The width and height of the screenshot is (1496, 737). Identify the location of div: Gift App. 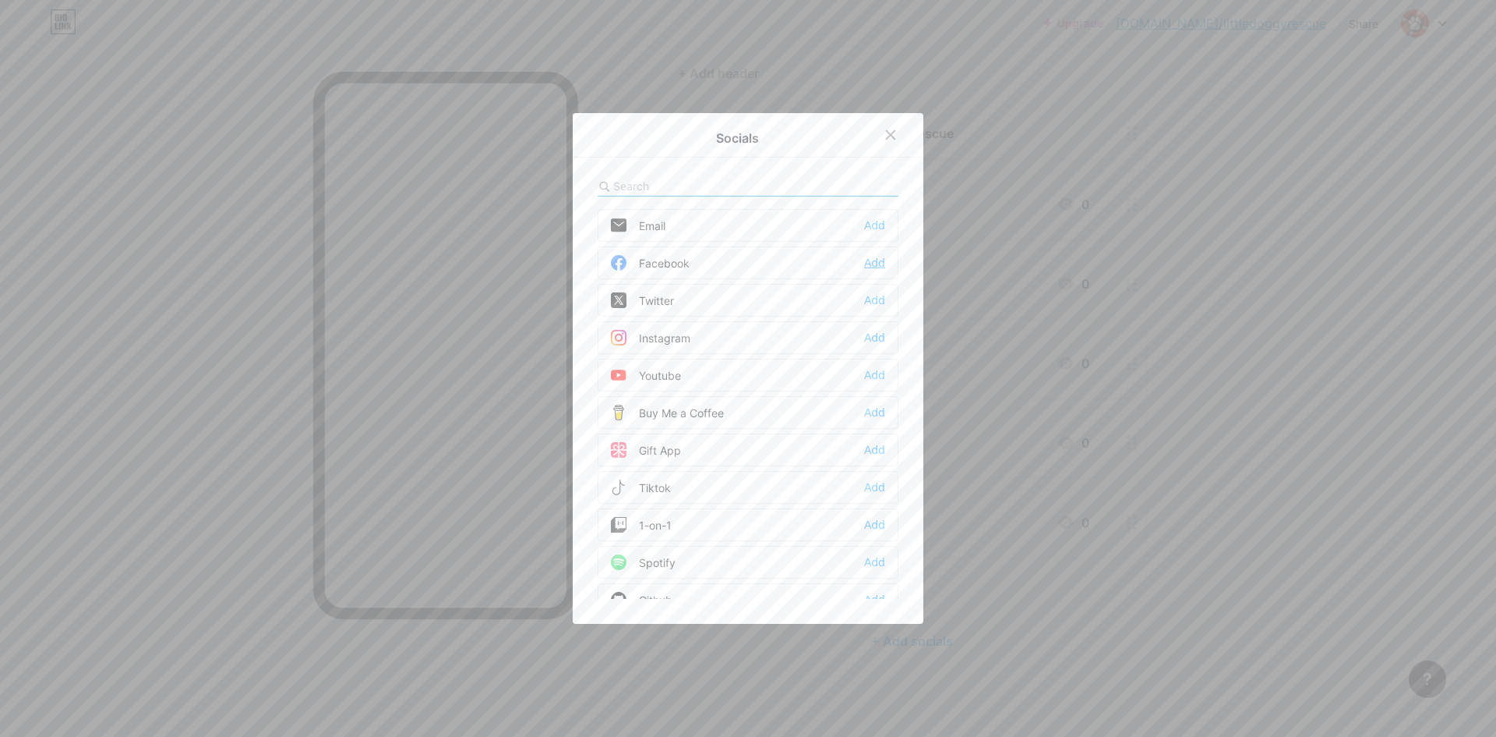
(646, 450).